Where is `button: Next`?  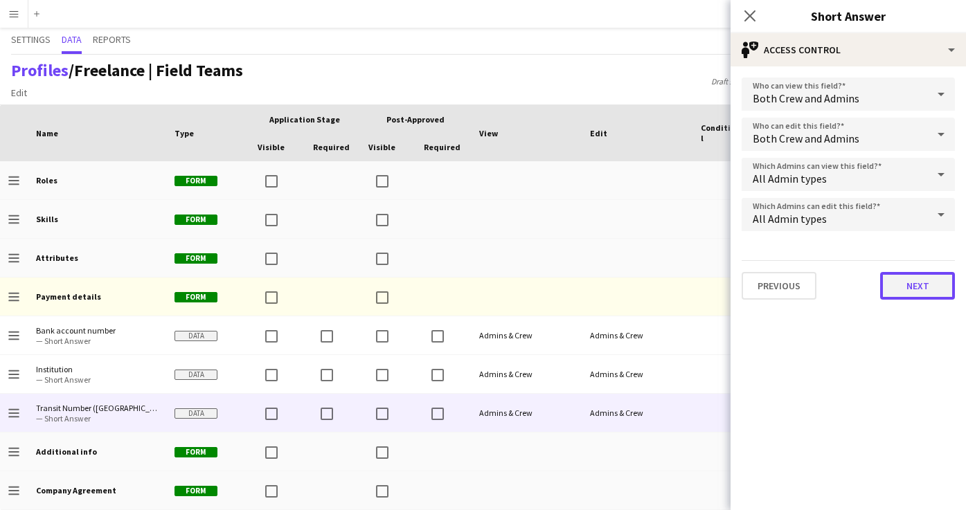 button: Next is located at coordinates (918, 286).